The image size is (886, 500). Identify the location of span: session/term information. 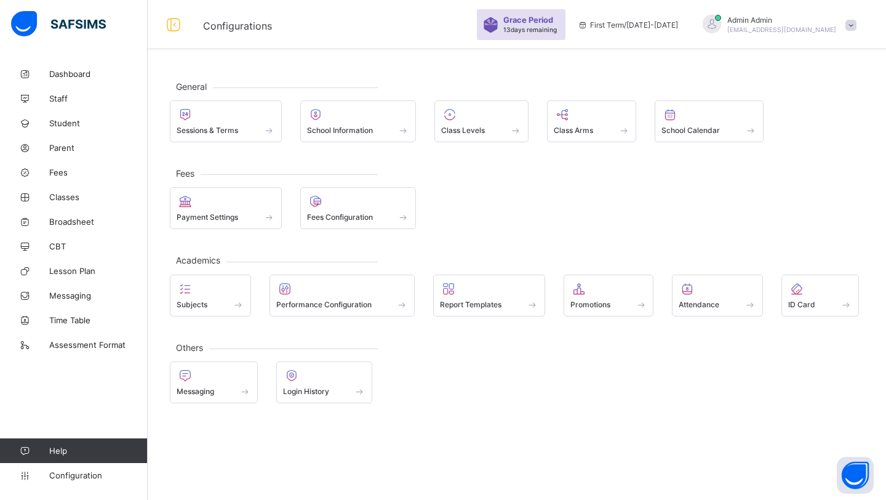
(628, 25).